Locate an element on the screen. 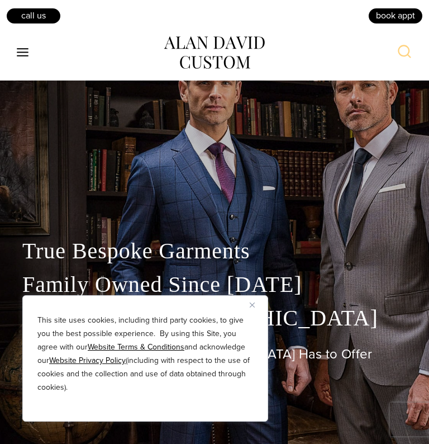 The height and width of the screenshot is (444, 429). button: View Search Form is located at coordinates (405, 53).